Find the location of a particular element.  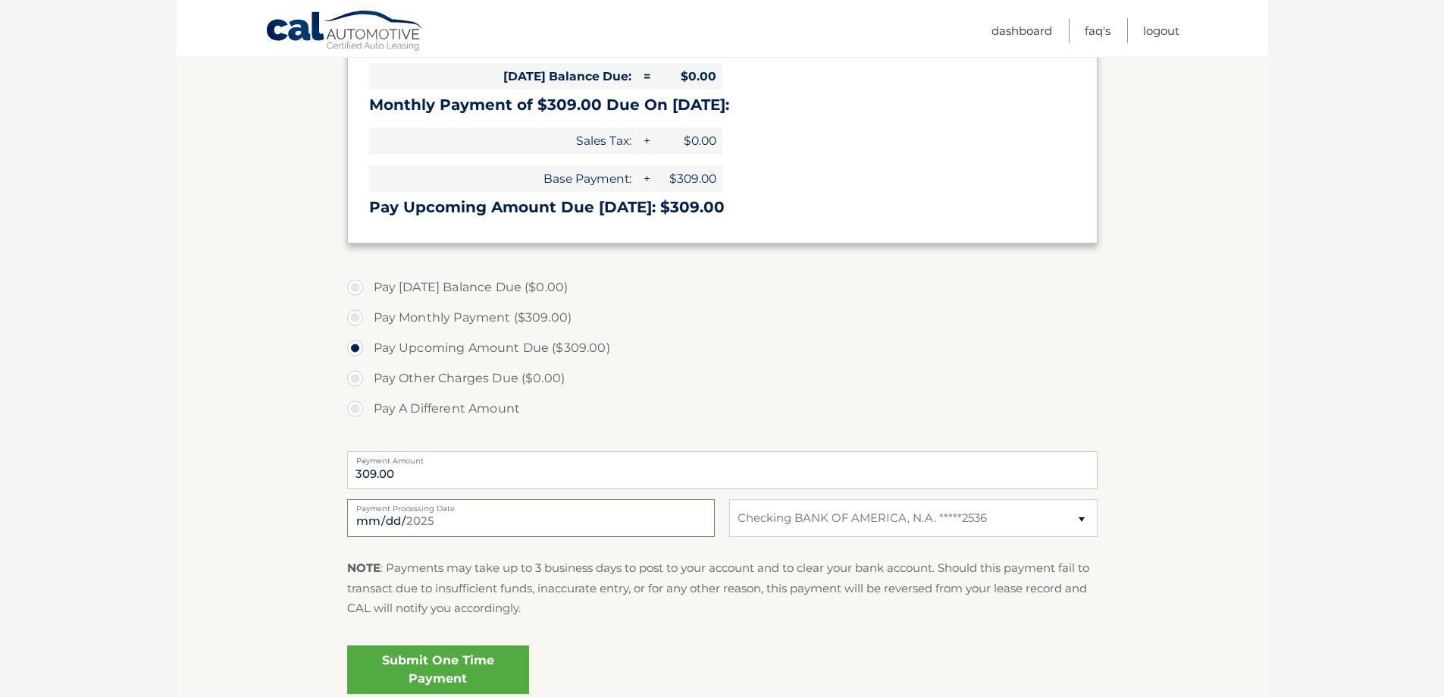

a: Logout is located at coordinates (1161, 30).